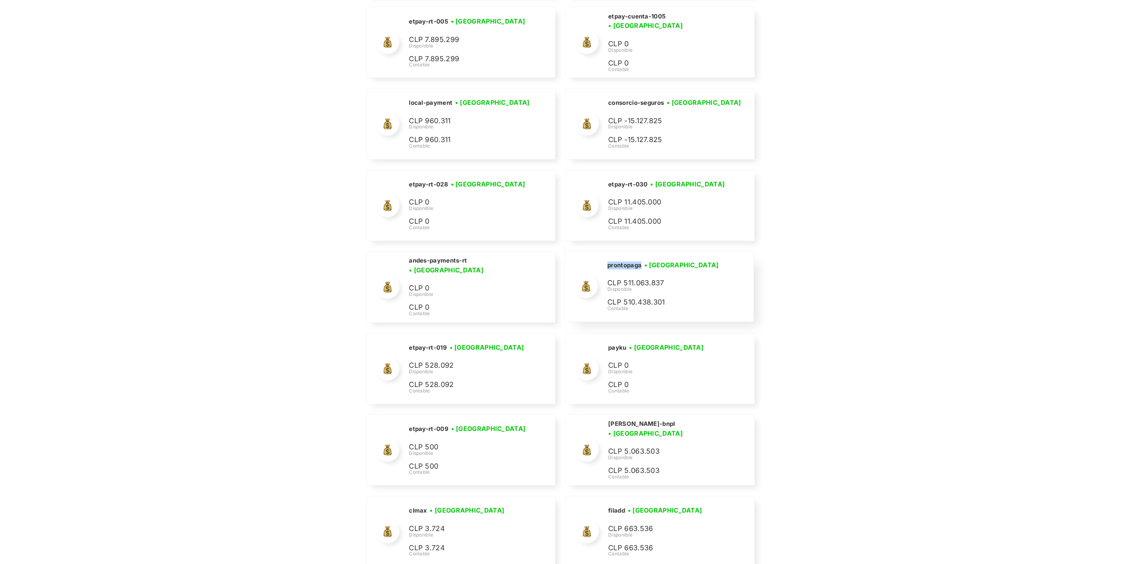 This screenshot has width=1121, height=564. I want to click on h2: etpay-cuenta-1005, so click(637, 16).